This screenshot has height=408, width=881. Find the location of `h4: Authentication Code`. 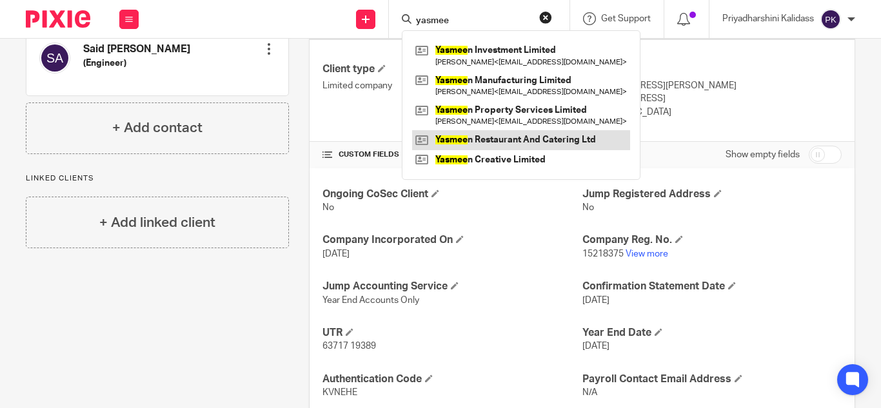

h4: Authentication Code is located at coordinates (452, 379).